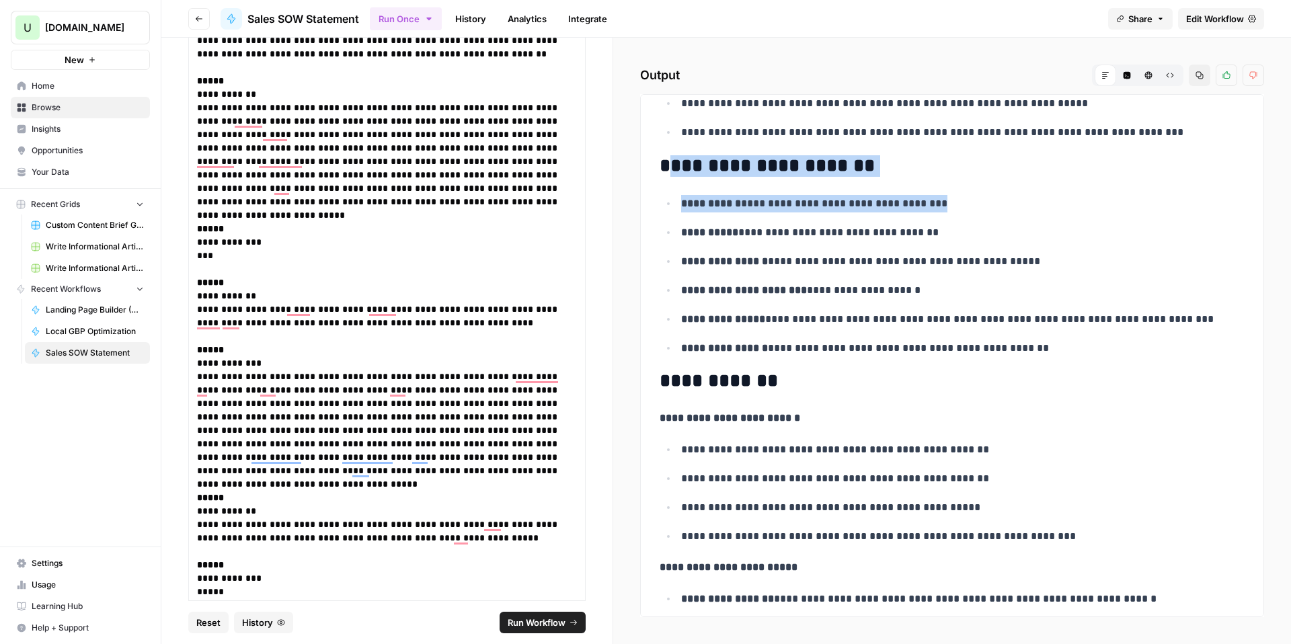  I want to click on h2: Output, so click(952, 75).